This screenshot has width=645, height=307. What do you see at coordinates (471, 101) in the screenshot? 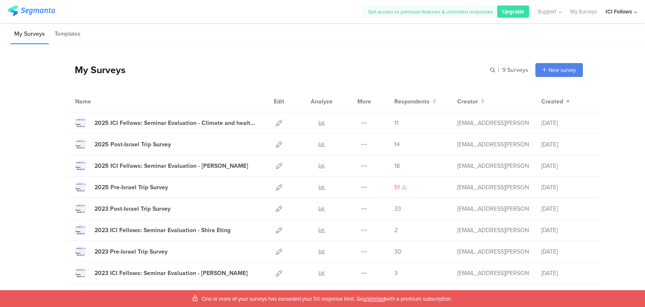
I see `button: Creator` at bounding box center [471, 101].